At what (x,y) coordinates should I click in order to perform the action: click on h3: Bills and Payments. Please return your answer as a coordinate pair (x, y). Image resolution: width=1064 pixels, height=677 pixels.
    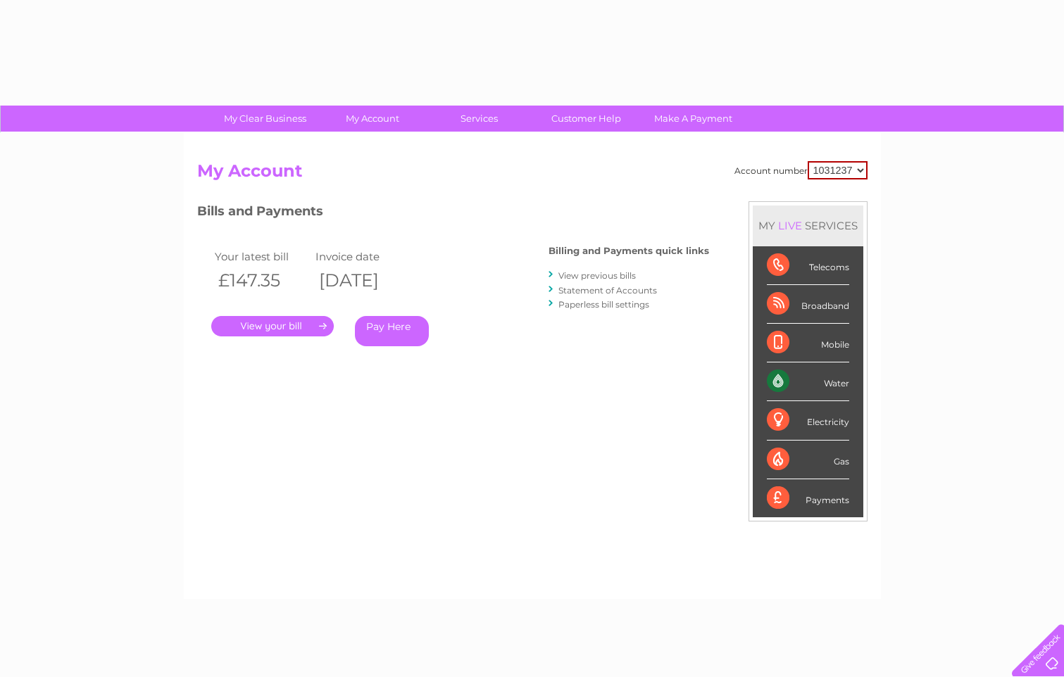
    Looking at the image, I should click on (453, 213).